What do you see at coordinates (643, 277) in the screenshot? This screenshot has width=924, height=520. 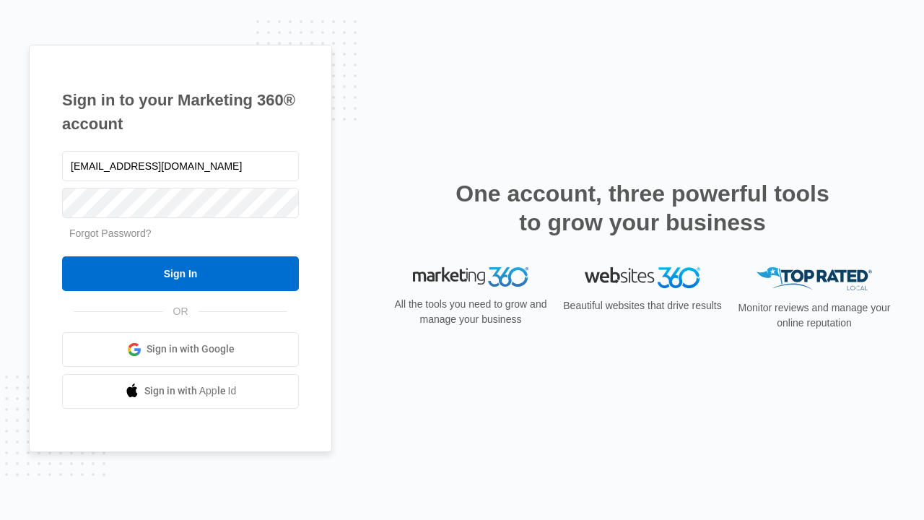 I see `img: Websites 360` at bounding box center [643, 277].